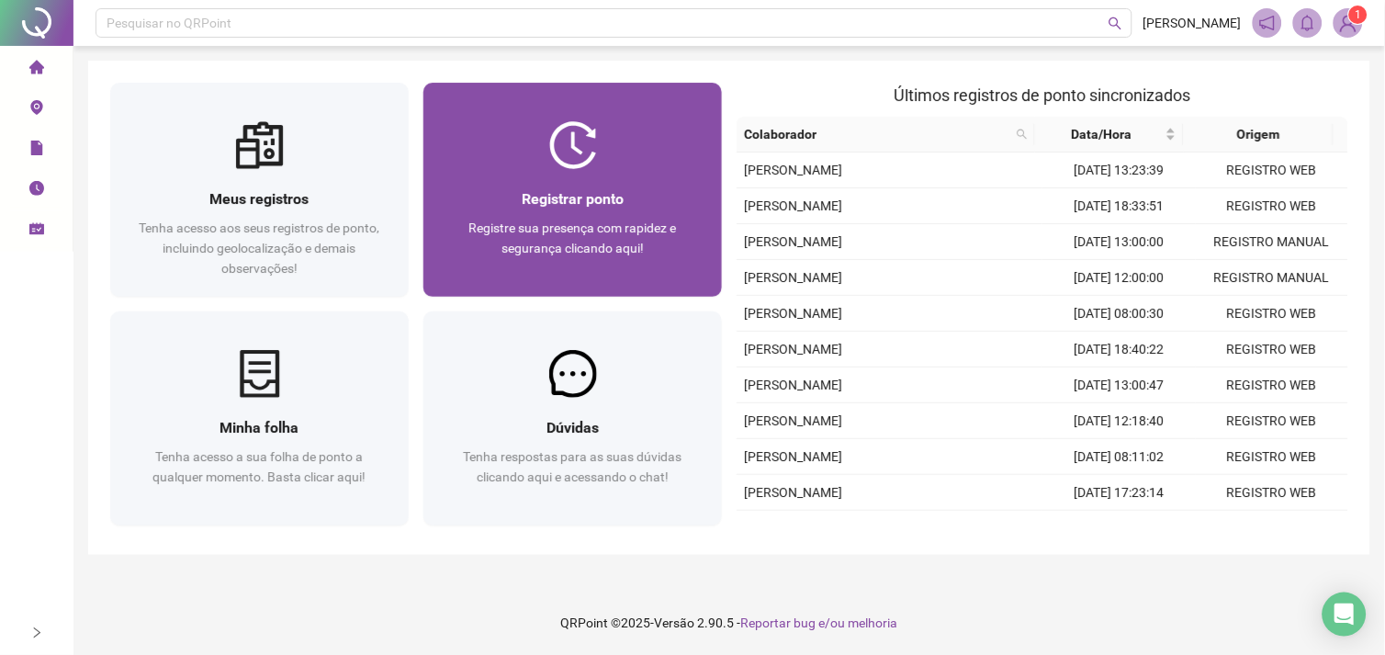 The width and height of the screenshot is (1385, 655). Describe the element at coordinates (572, 198) in the screenshot. I see `span: Registrar ponto` at that location.